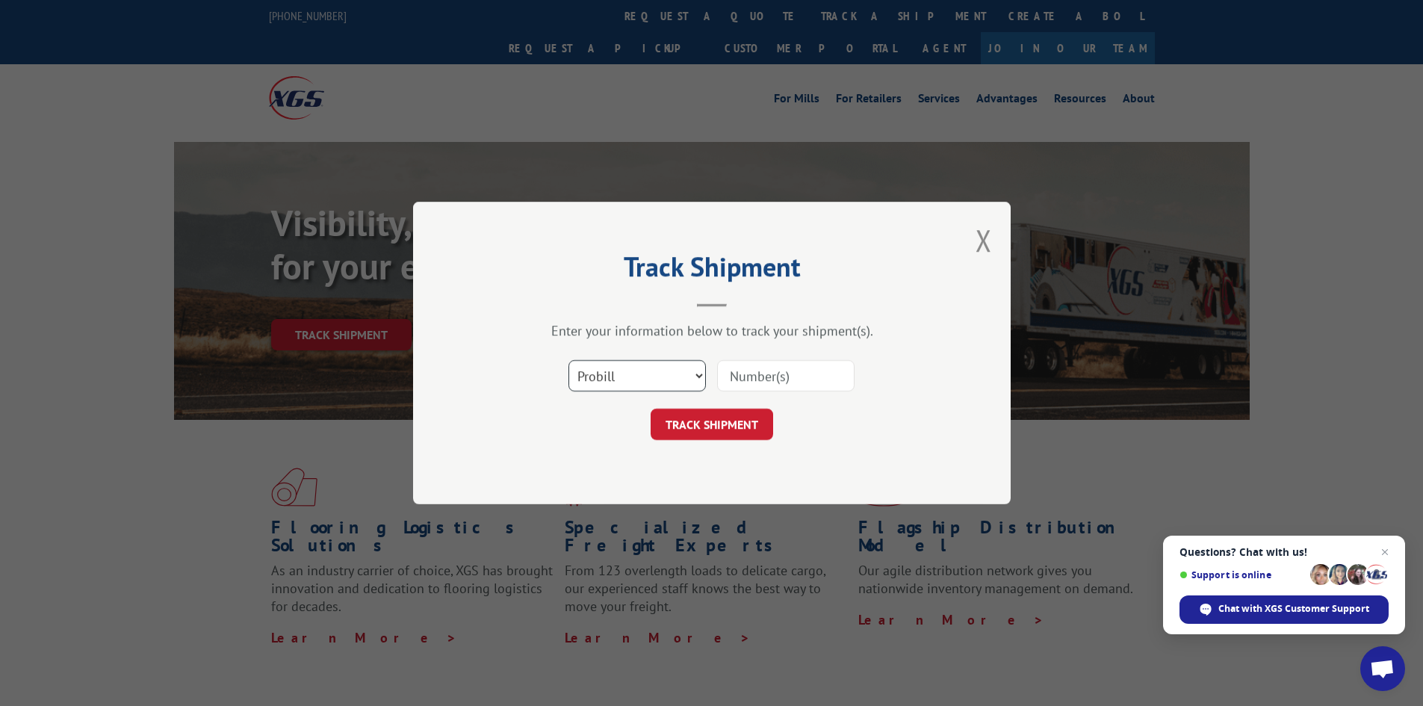  I want to click on div: Chat with XGS Customer Support, so click(1284, 609).